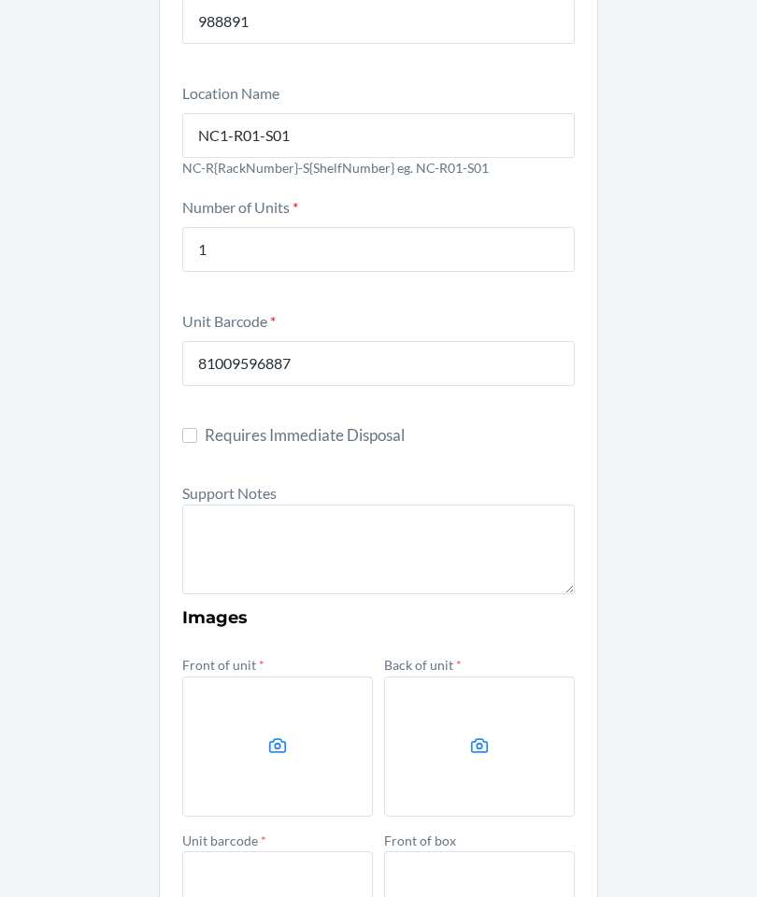 The image size is (757, 897). I want to click on p: NC-R{RackNumber}-S{ShelfNumber} eg. NC-R01-S01, so click(378, 167).